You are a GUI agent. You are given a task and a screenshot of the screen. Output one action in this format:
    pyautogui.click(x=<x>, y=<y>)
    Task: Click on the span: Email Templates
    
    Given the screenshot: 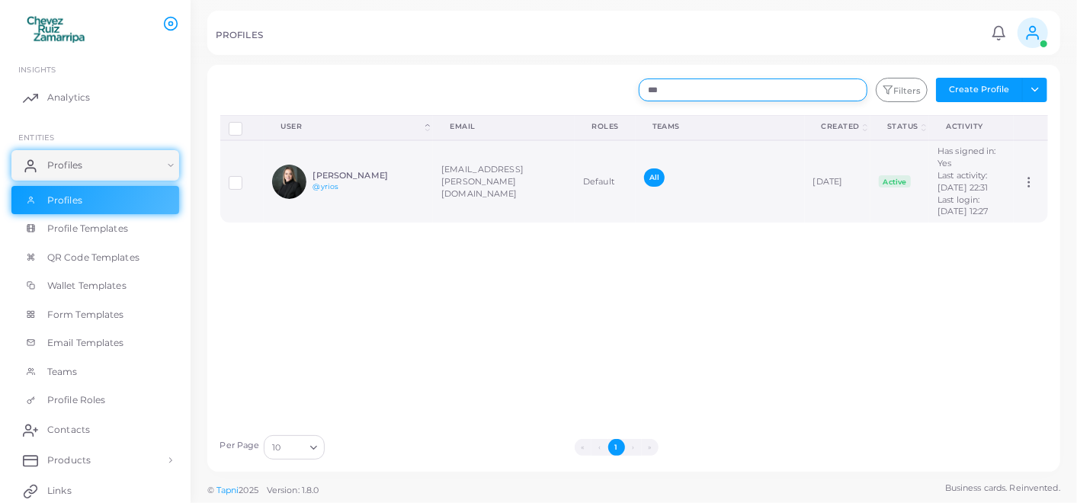 What is the action you would take?
    pyautogui.click(x=85, y=343)
    